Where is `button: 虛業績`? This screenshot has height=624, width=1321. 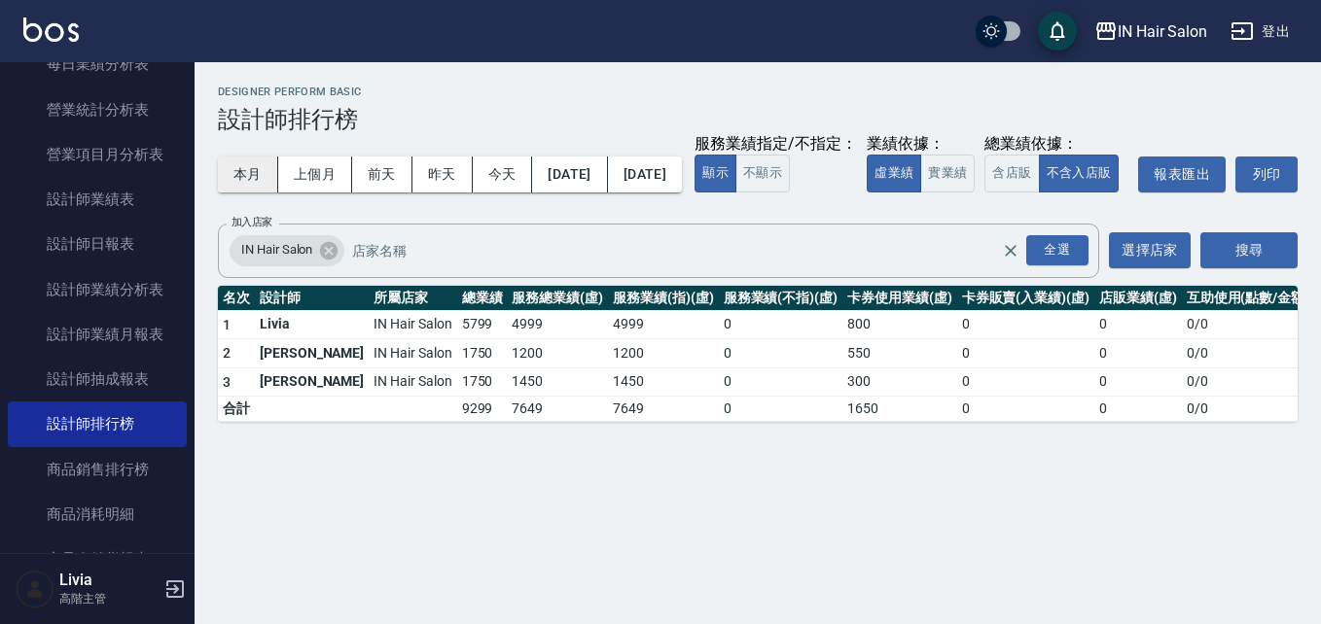
button: 虛業績 is located at coordinates (894, 173).